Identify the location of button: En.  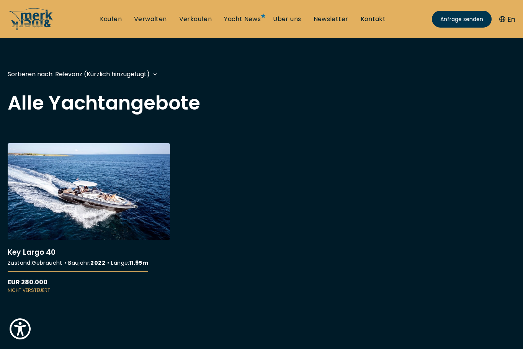
(507, 19).